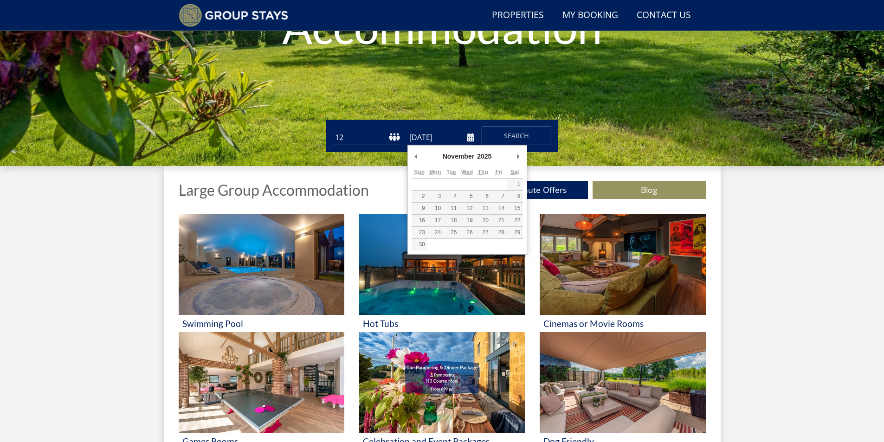 Image resolution: width=884 pixels, height=442 pixels. I want to click on a: 'Cinemas or Movie Rooms' - Large Group Accommodation Holiday Ideas Cinemas or Movie Rooms, so click(622, 273).